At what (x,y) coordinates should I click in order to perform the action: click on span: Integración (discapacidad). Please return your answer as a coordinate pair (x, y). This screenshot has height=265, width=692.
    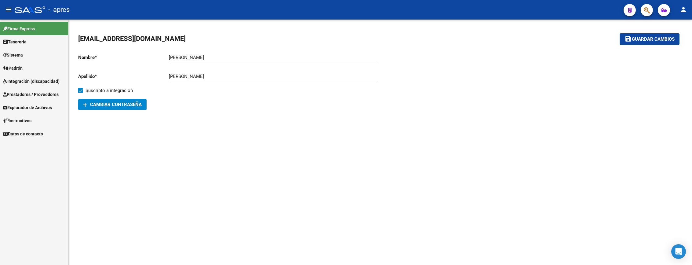
    Looking at the image, I should click on (31, 81).